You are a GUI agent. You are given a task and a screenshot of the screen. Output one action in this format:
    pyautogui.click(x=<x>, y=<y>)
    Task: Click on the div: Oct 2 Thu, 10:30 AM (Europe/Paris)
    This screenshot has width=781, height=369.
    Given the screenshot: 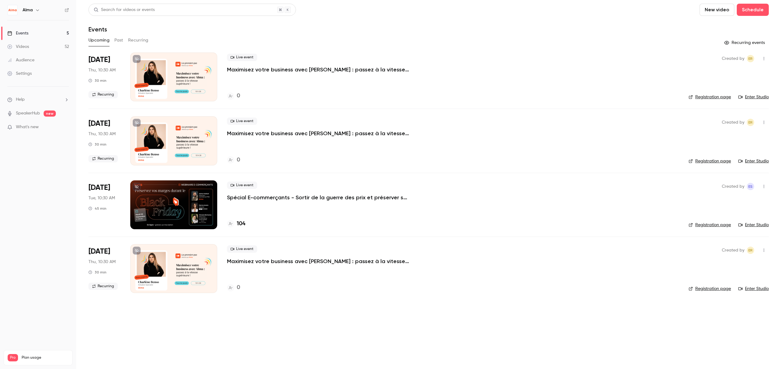 What is the action you would take?
    pyautogui.click(x=104, y=268)
    